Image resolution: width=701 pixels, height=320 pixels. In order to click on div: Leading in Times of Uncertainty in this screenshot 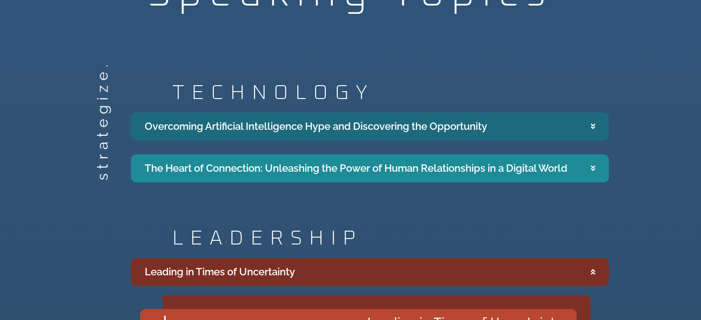, I will do `click(220, 272)`.